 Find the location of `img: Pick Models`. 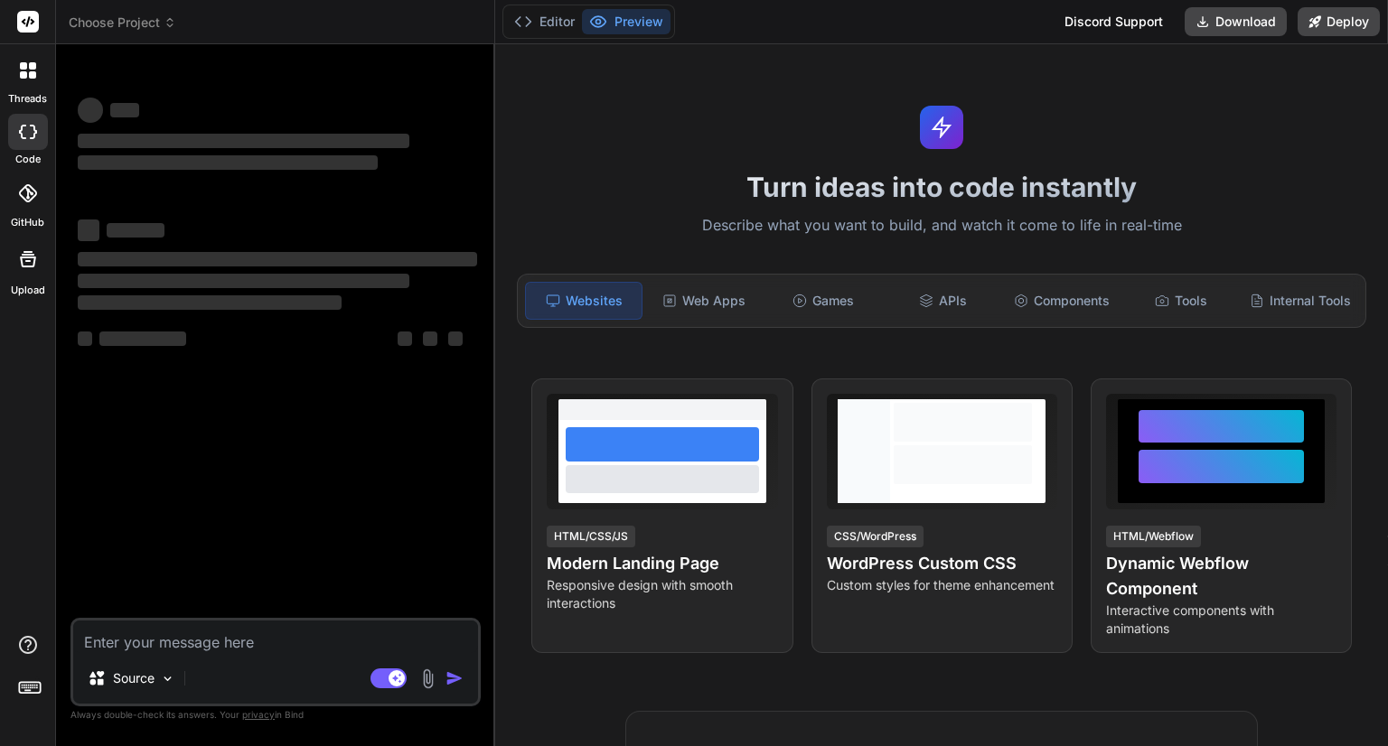

img: Pick Models is located at coordinates (167, 679).